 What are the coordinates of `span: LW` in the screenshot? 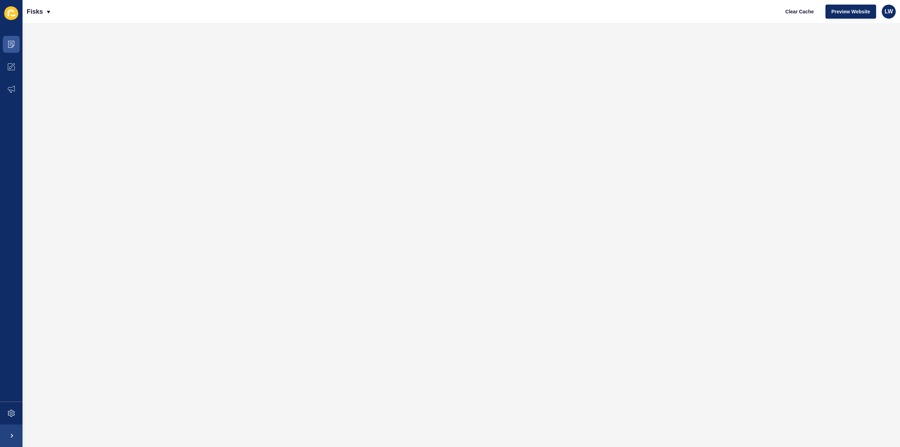 It's located at (889, 12).